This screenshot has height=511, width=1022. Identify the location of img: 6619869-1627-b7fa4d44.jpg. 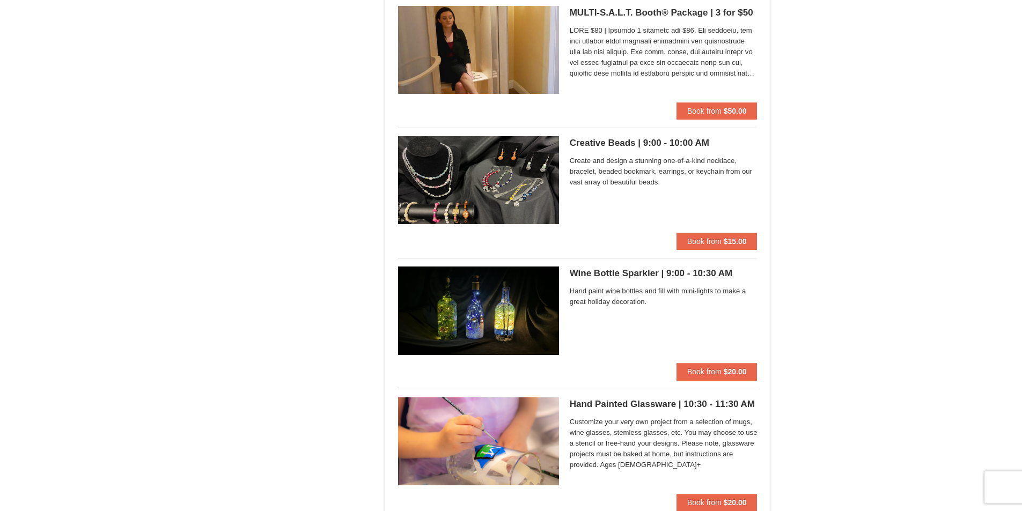
(478, 180).